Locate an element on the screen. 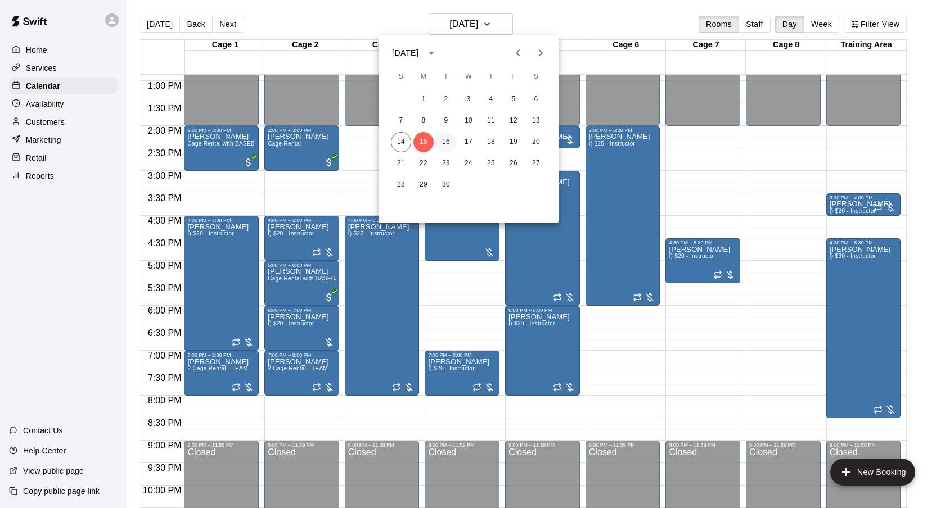  button: 22 is located at coordinates (424, 164).